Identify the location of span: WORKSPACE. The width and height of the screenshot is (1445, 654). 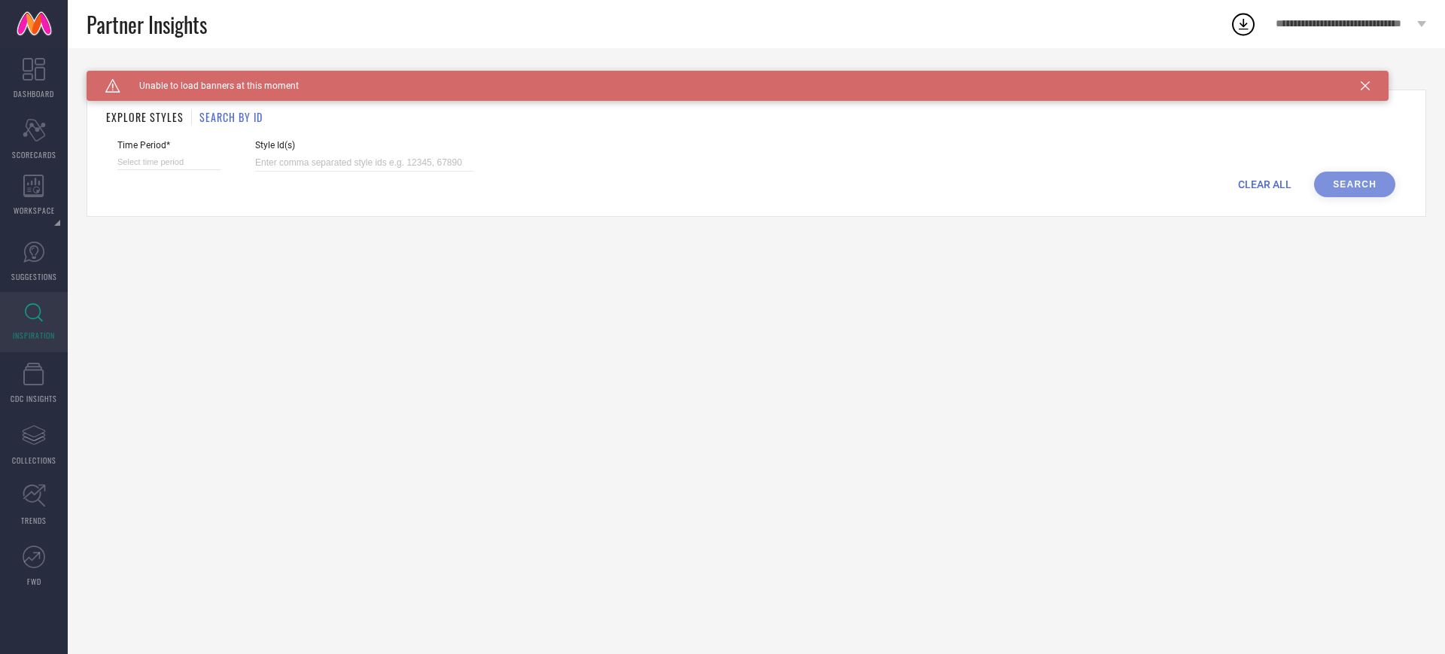
(34, 210).